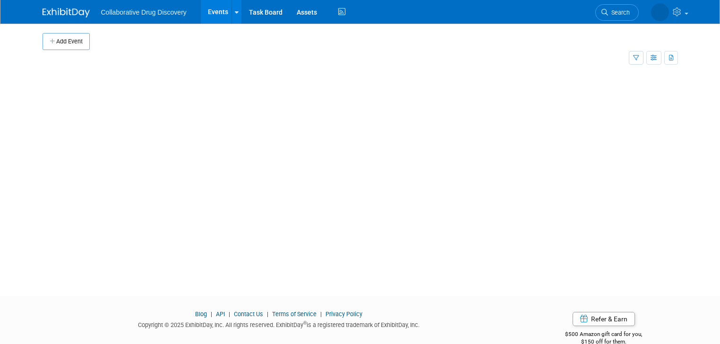 Image resolution: width=720 pixels, height=344 pixels. Describe the element at coordinates (604, 319) in the screenshot. I see `a: Refer & Earn` at that location.